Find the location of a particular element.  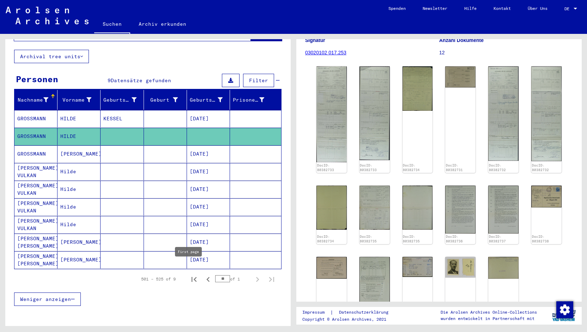

mat-header-cell: Nachname is located at coordinates (36, 100).